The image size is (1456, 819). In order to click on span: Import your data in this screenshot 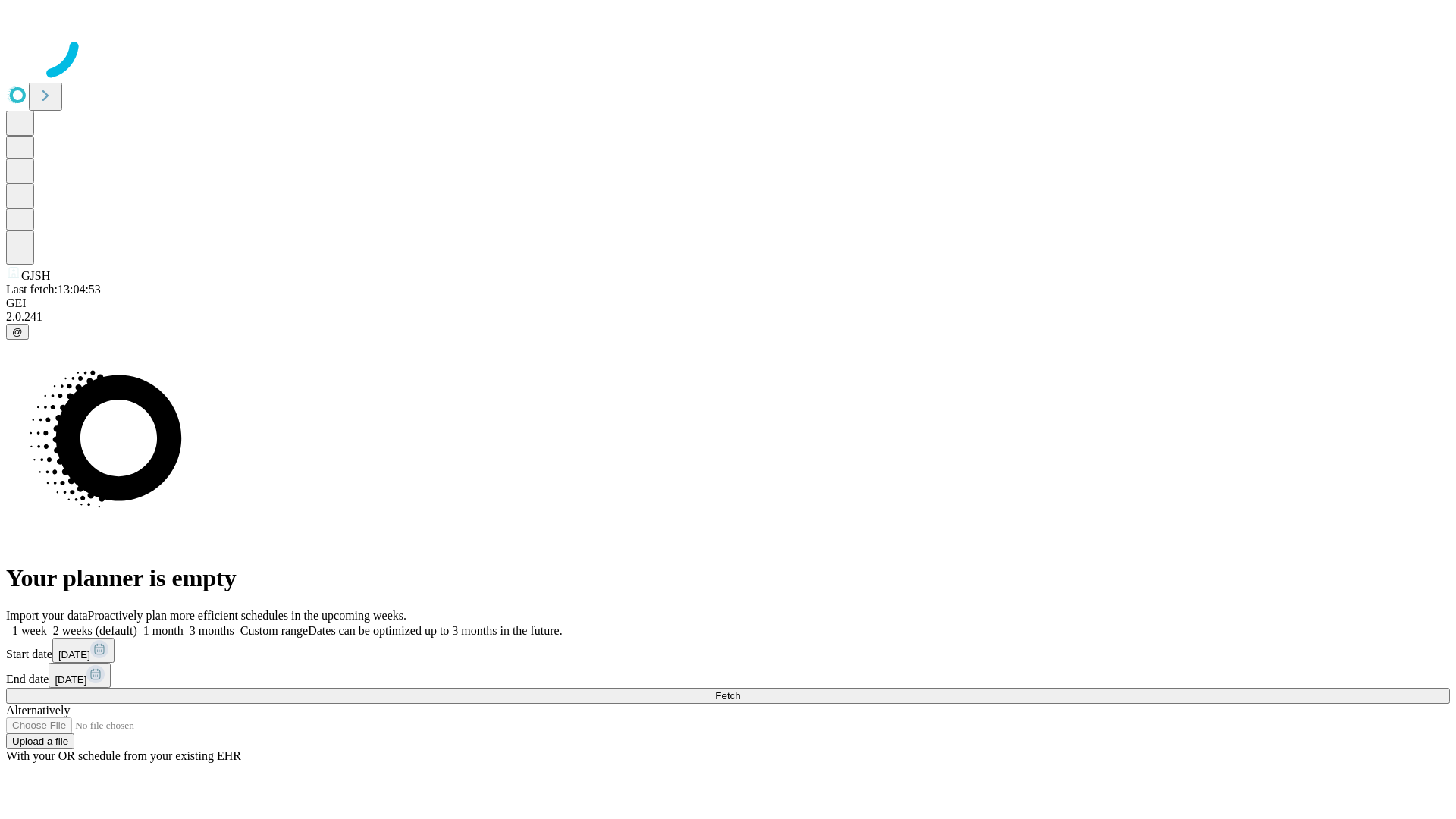, I will do `click(47, 615)`.